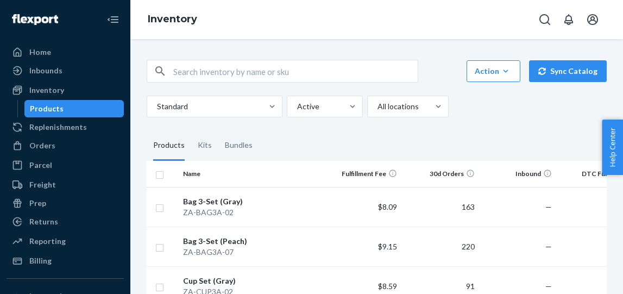 This screenshot has height=294, width=623. I want to click on a: Parcel, so click(65, 165).